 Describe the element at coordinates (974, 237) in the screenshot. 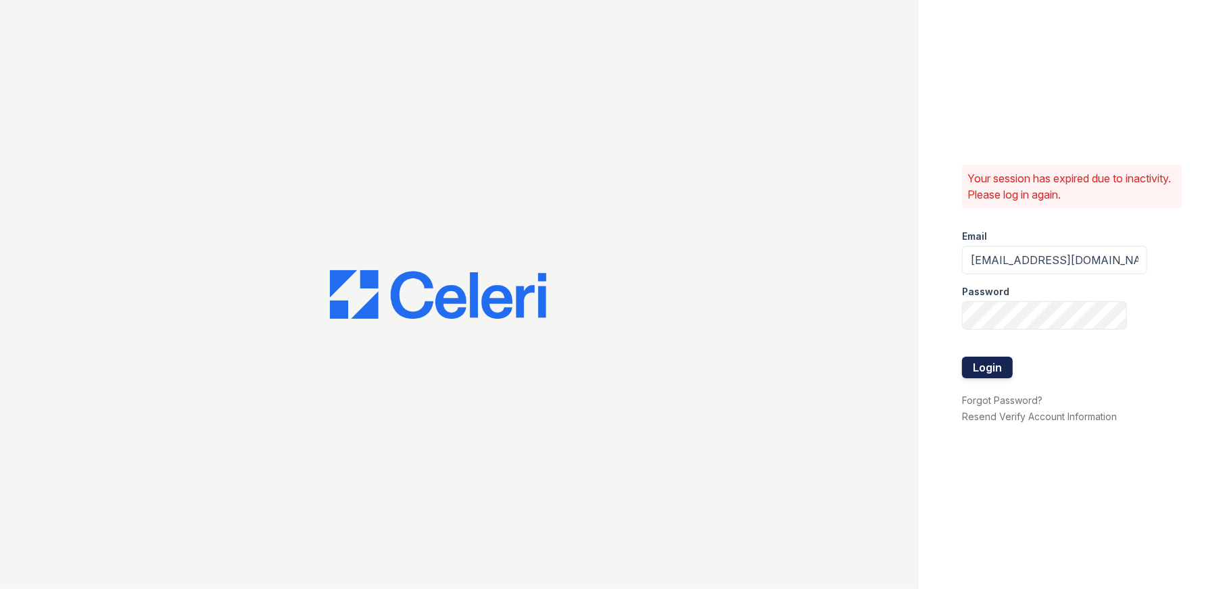

I see `label: Email` at that location.